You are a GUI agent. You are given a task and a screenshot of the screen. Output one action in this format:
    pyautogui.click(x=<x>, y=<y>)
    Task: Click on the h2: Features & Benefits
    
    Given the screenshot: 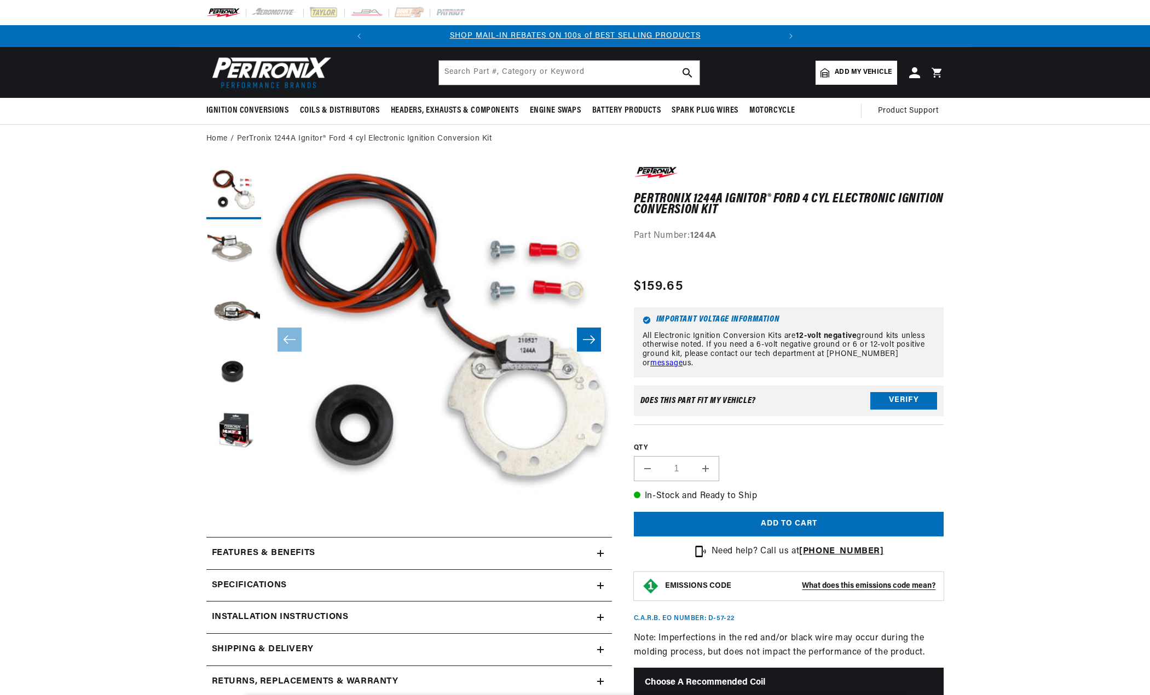 What is the action you would take?
    pyautogui.click(x=263, y=554)
    